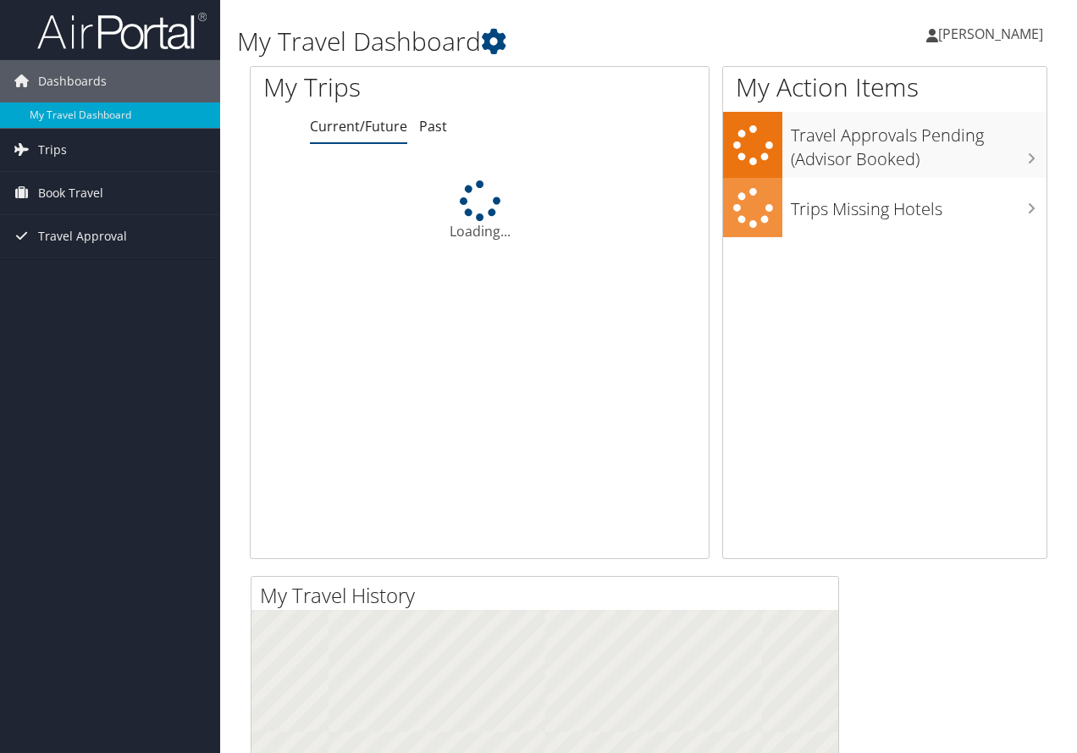  Describe the element at coordinates (918, 143) in the screenshot. I see `h3: Travel Approvals Pending (Advisor Booked)` at that location.